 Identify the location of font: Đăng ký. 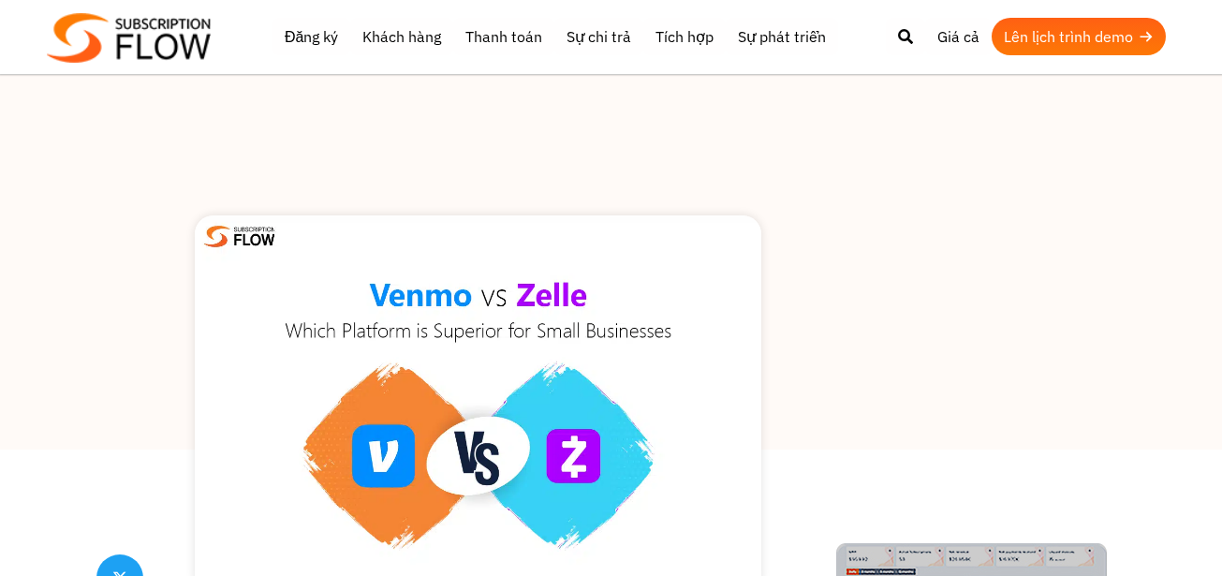
(311, 37).